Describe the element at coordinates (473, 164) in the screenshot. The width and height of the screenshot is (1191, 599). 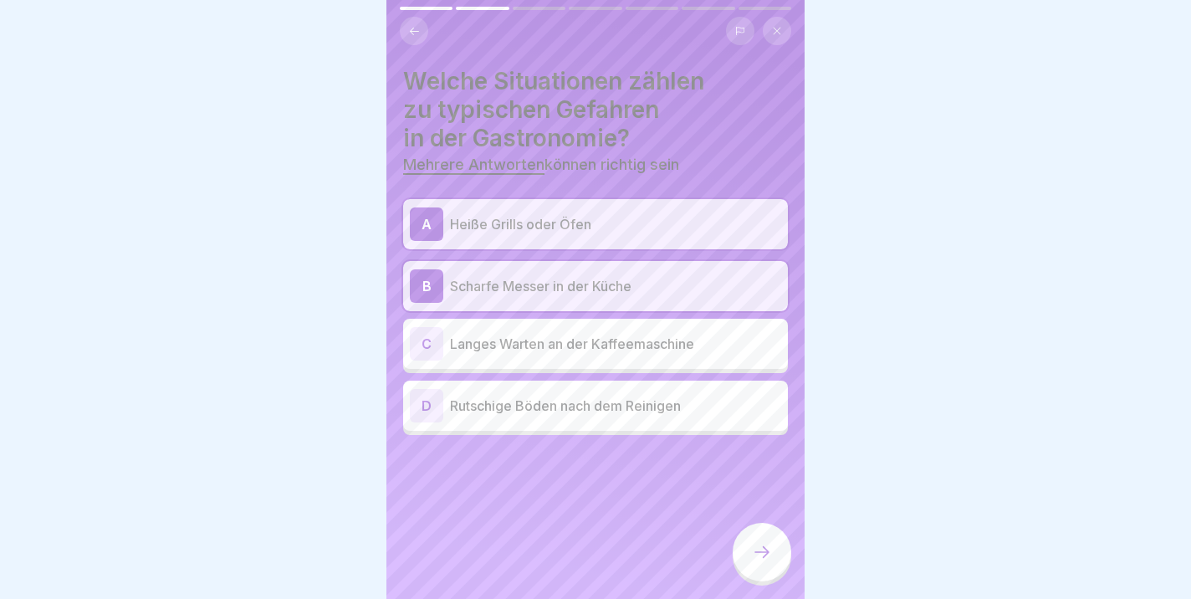
I see `span: Mehrere Antworten` at that location.